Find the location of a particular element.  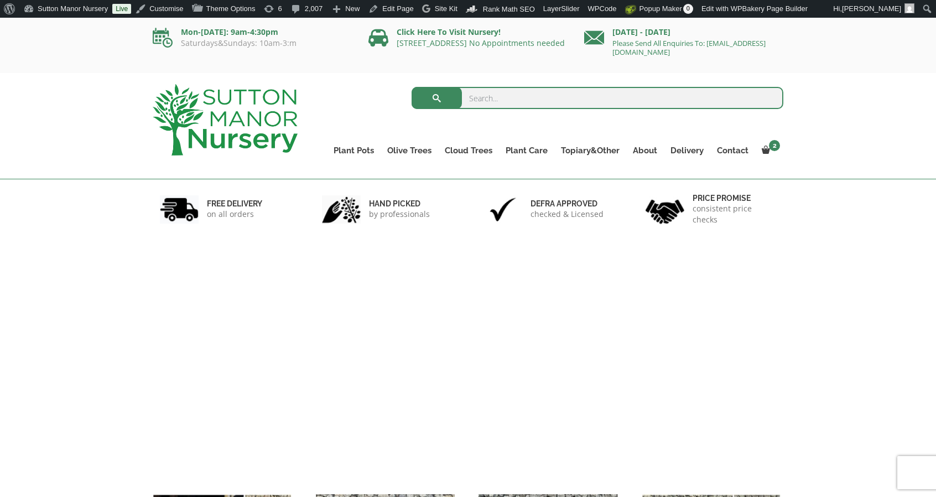

h6: Price promise is located at coordinates (734, 198).